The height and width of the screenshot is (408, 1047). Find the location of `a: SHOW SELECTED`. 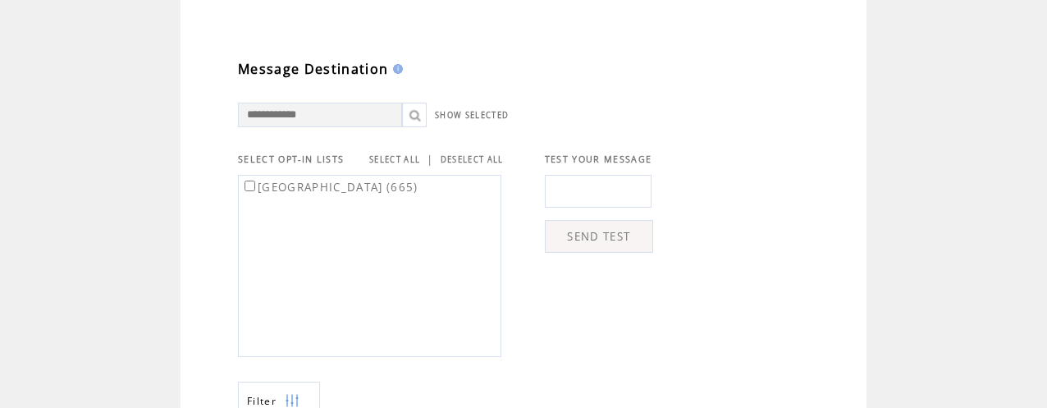

a: SHOW SELECTED is located at coordinates (472, 115).